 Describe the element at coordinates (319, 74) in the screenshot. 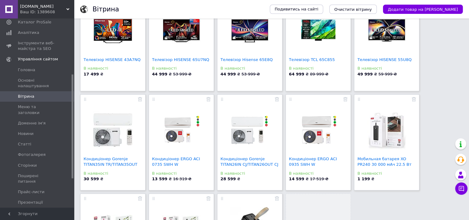

I see `span: 89 999 ₴` at that location.